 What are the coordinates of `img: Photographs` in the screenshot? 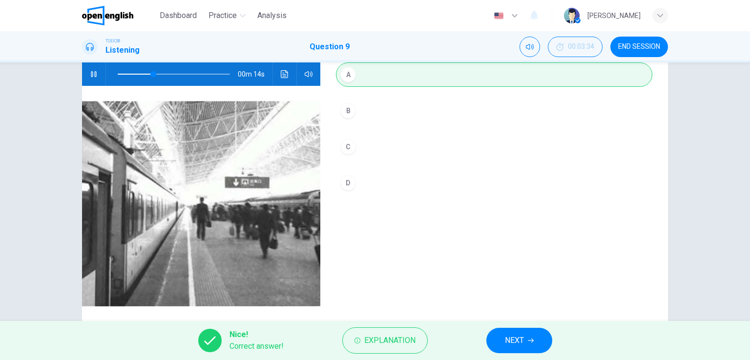 It's located at (201, 205).